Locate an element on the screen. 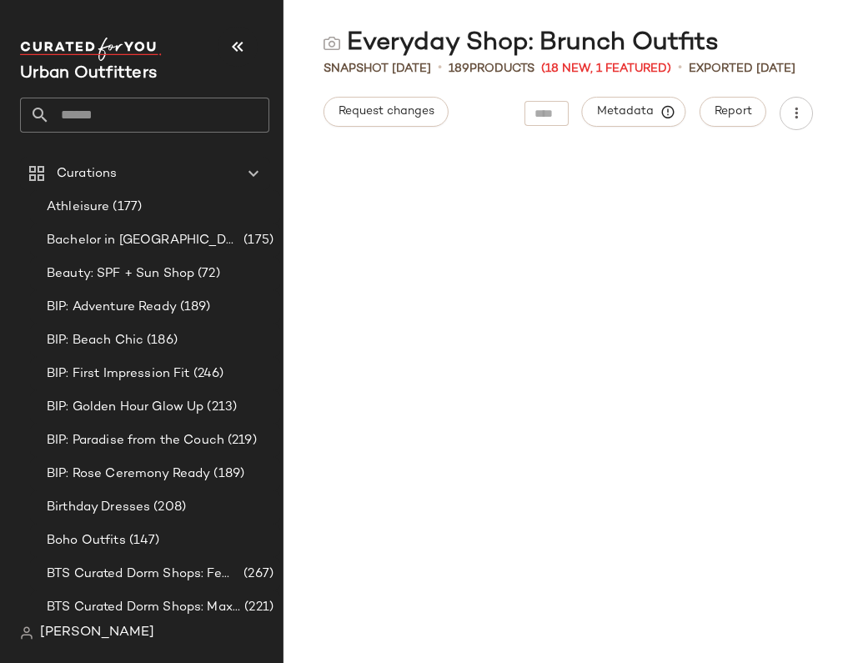  img: cfy_white_logo.C9jOOHJF.svg is located at coordinates (91, 49).